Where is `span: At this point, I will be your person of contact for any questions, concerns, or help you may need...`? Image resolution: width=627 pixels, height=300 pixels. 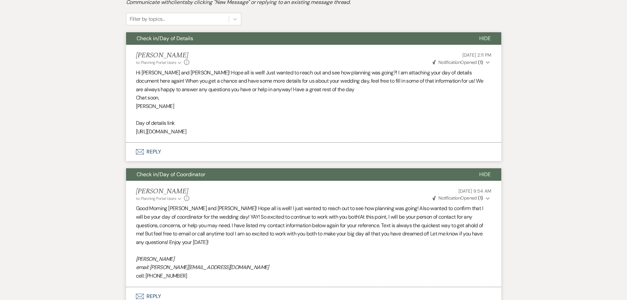 span: At this point, I will be your person of contact for any questions, concerns, or help you may need... is located at coordinates (309, 229).